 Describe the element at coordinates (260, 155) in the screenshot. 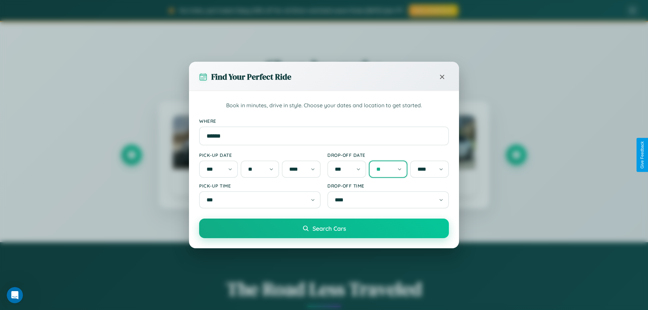

I see `label: Pick-up Date` at that location.